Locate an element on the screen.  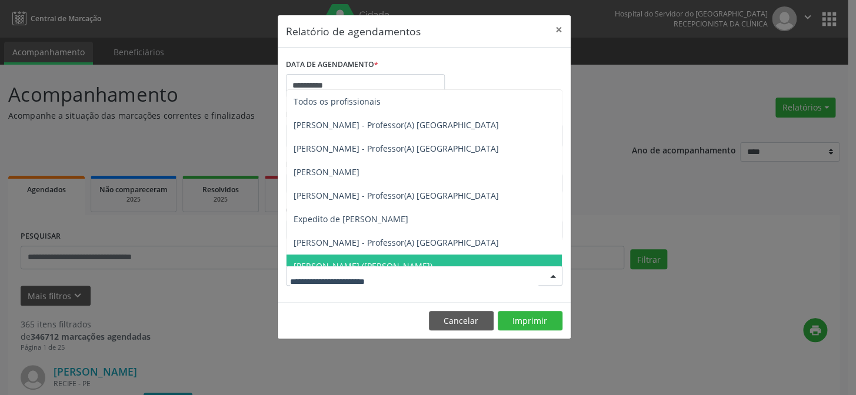
button: Close is located at coordinates (559, 29).